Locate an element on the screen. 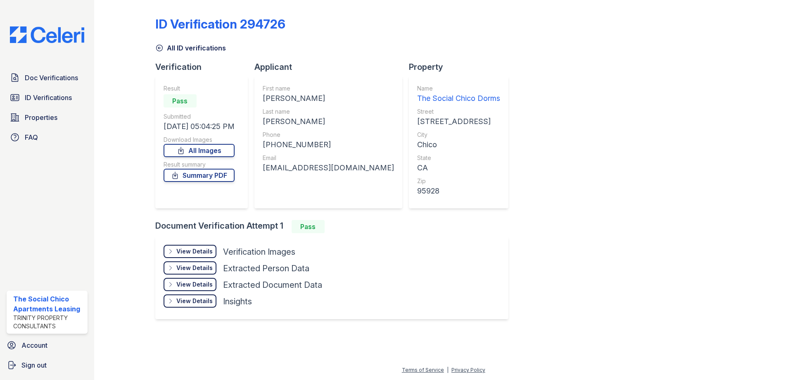 This screenshot has width=793, height=380. div: Name is located at coordinates (458, 88).